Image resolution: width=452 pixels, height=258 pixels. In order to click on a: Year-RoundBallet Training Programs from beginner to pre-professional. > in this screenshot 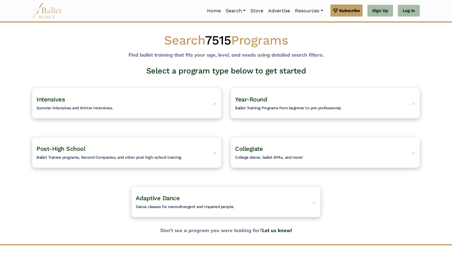, I will do `click(325, 103)`.